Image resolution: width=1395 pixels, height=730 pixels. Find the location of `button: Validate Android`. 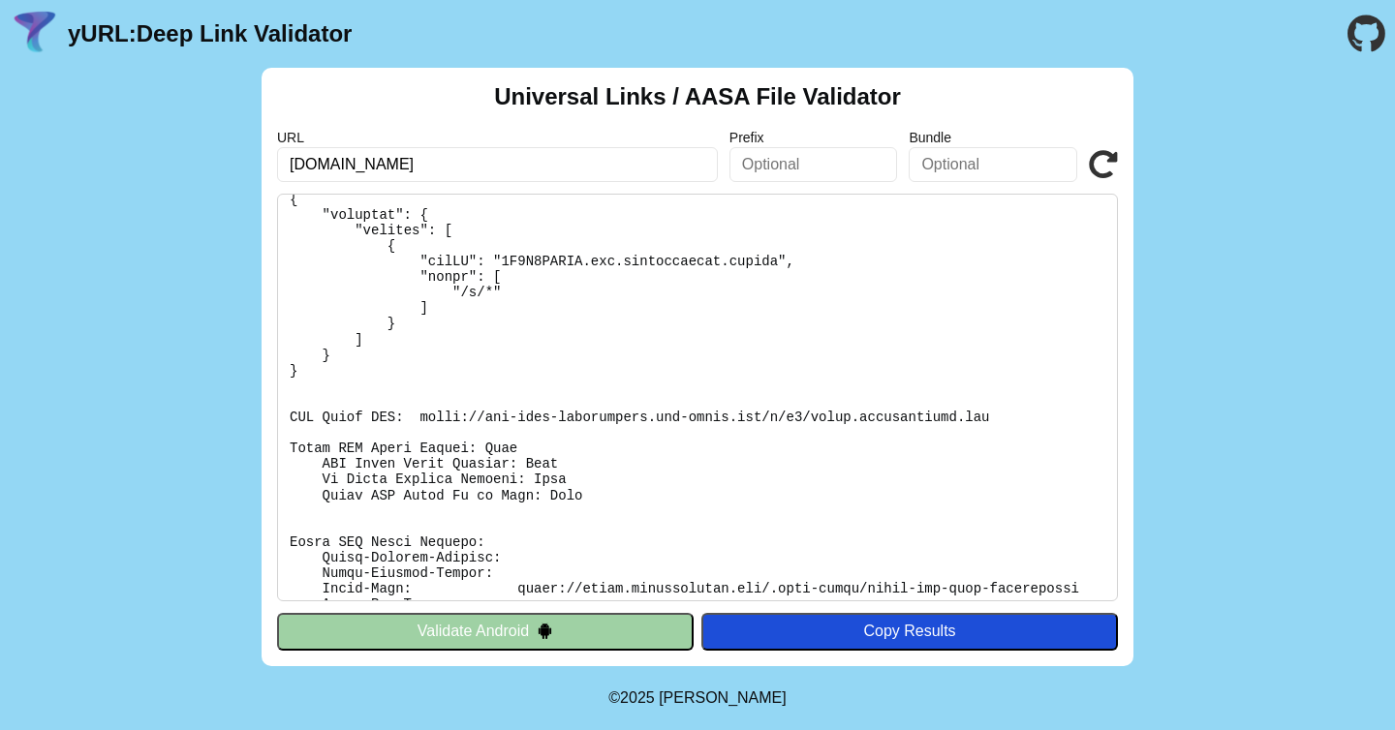

button: Validate Android is located at coordinates (485, 631).